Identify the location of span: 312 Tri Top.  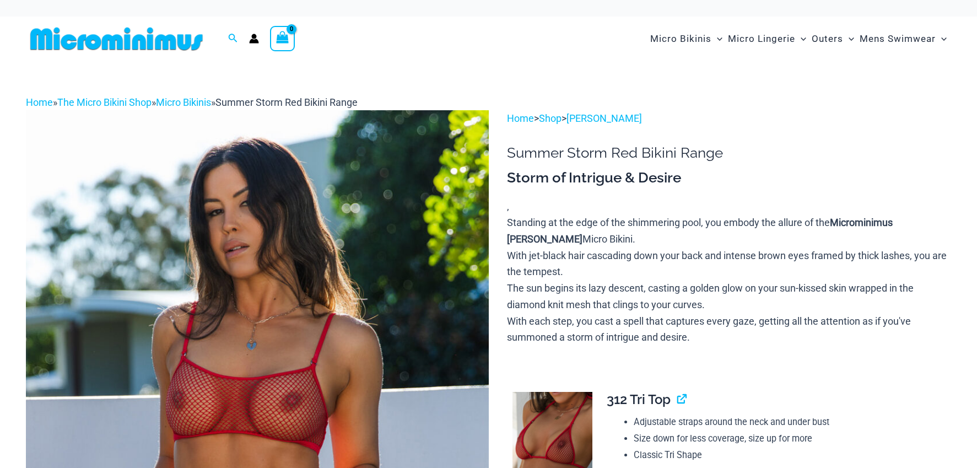
(638, 399).